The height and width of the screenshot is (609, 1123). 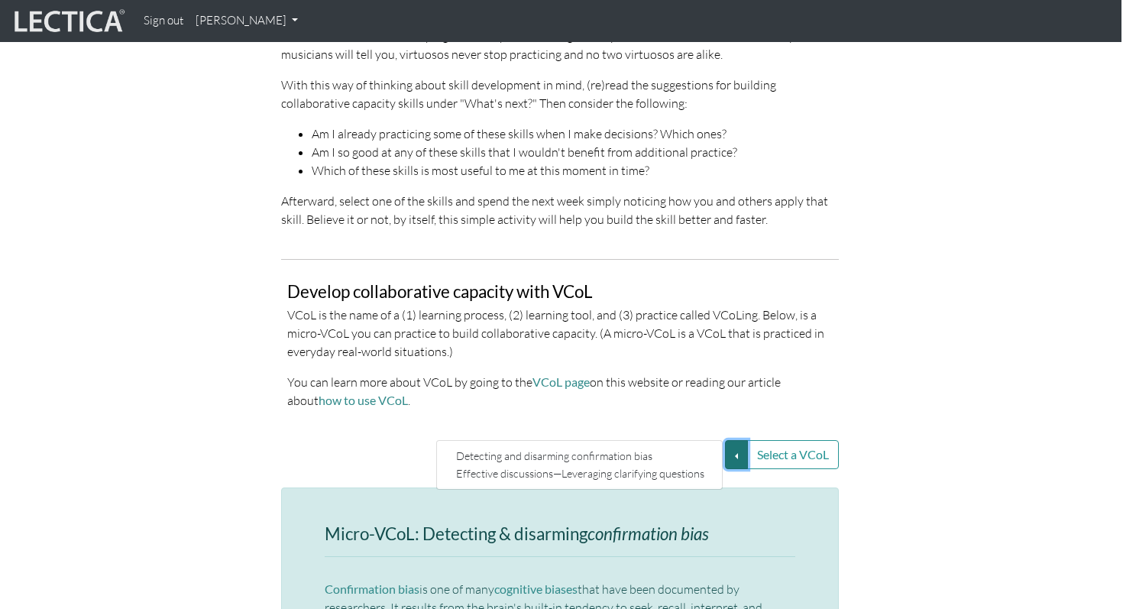 I want to click on img: lecticalive, so click(x=68, y=21).